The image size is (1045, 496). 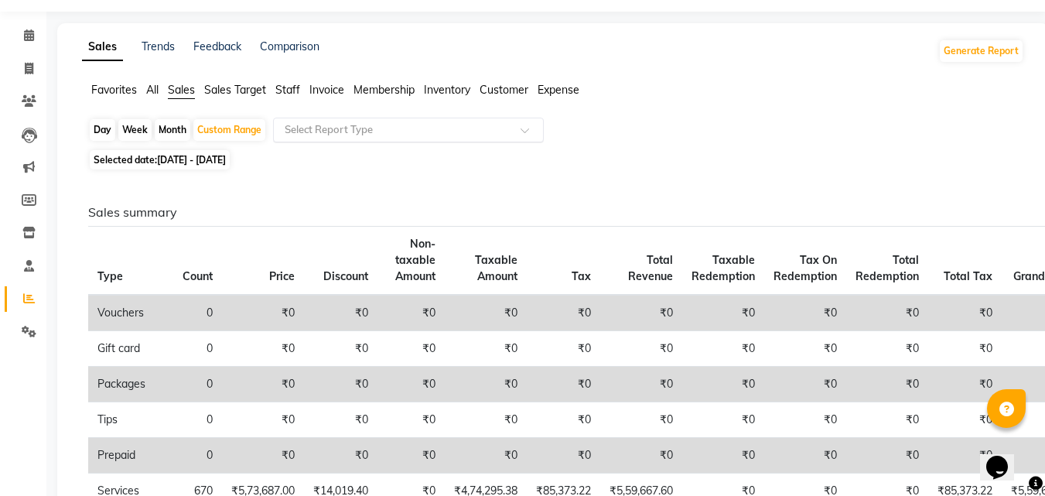 What do you see at coordinates (110, 276) in the screenshot?
I see `span: Type` at bounding box center [110, 276].